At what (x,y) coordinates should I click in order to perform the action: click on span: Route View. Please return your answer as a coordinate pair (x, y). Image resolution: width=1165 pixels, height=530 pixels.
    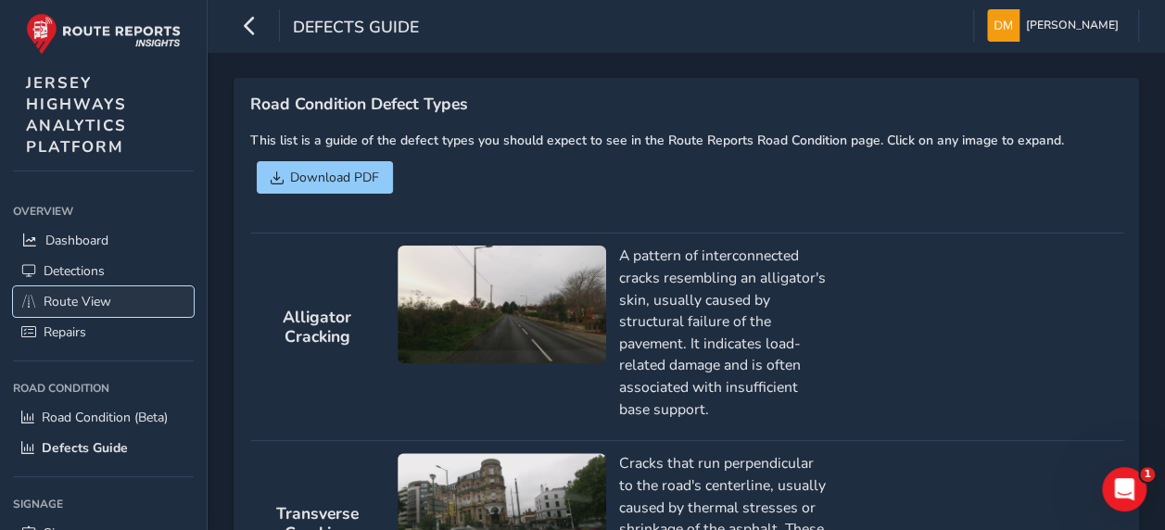
    Looking at the image, I should click on (77, 301).